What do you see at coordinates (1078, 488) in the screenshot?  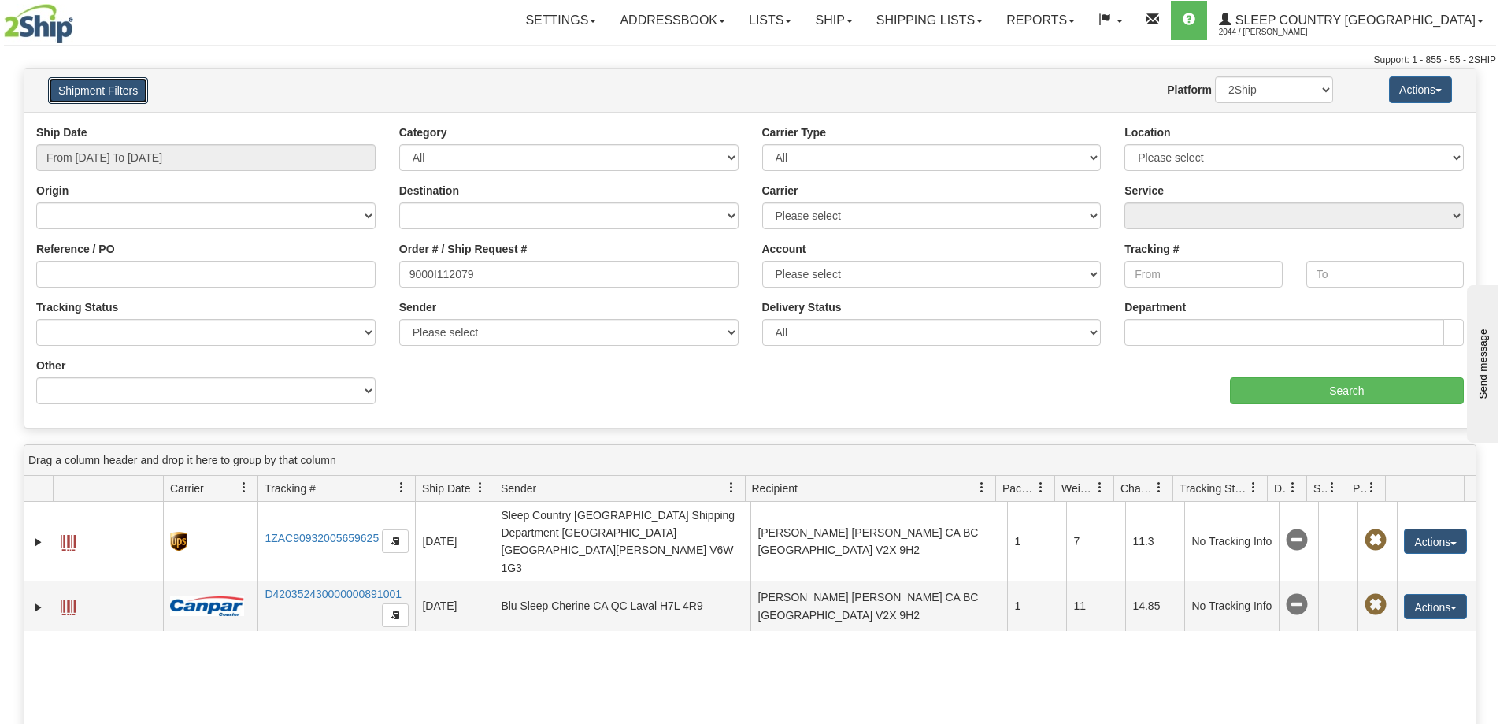 I see `span: Weight` at bounding box center [1078, 488].